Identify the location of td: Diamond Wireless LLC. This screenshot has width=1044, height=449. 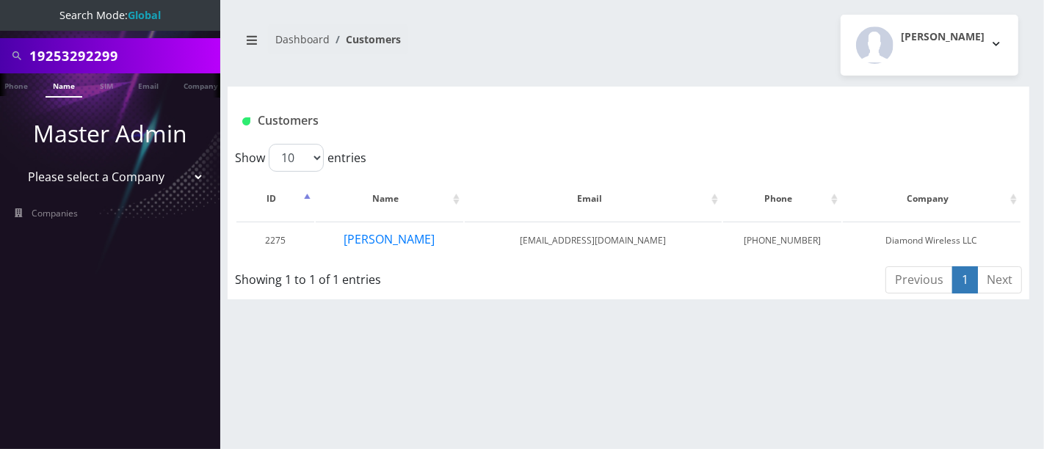
(932, 240).